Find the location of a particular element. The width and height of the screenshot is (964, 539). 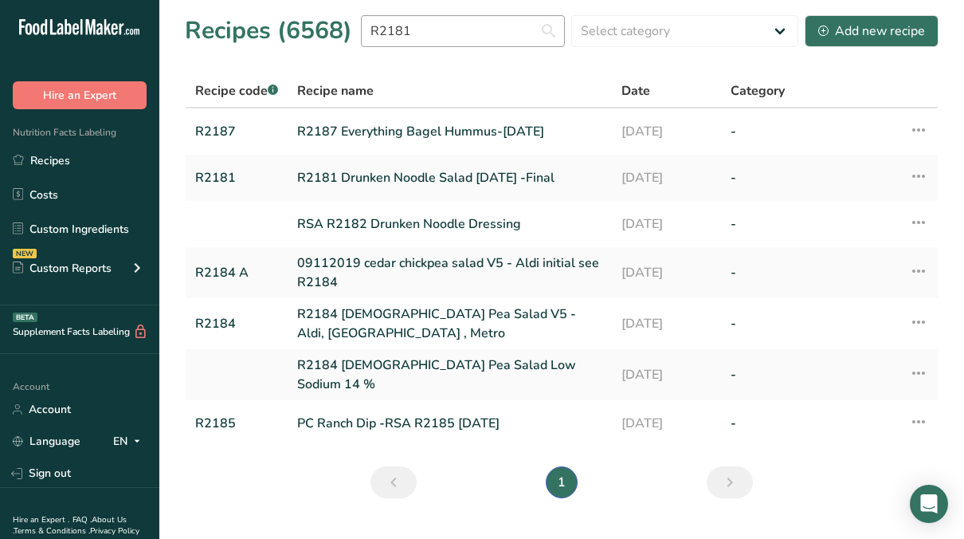

div: BETA is located at coordinates (25, 317).